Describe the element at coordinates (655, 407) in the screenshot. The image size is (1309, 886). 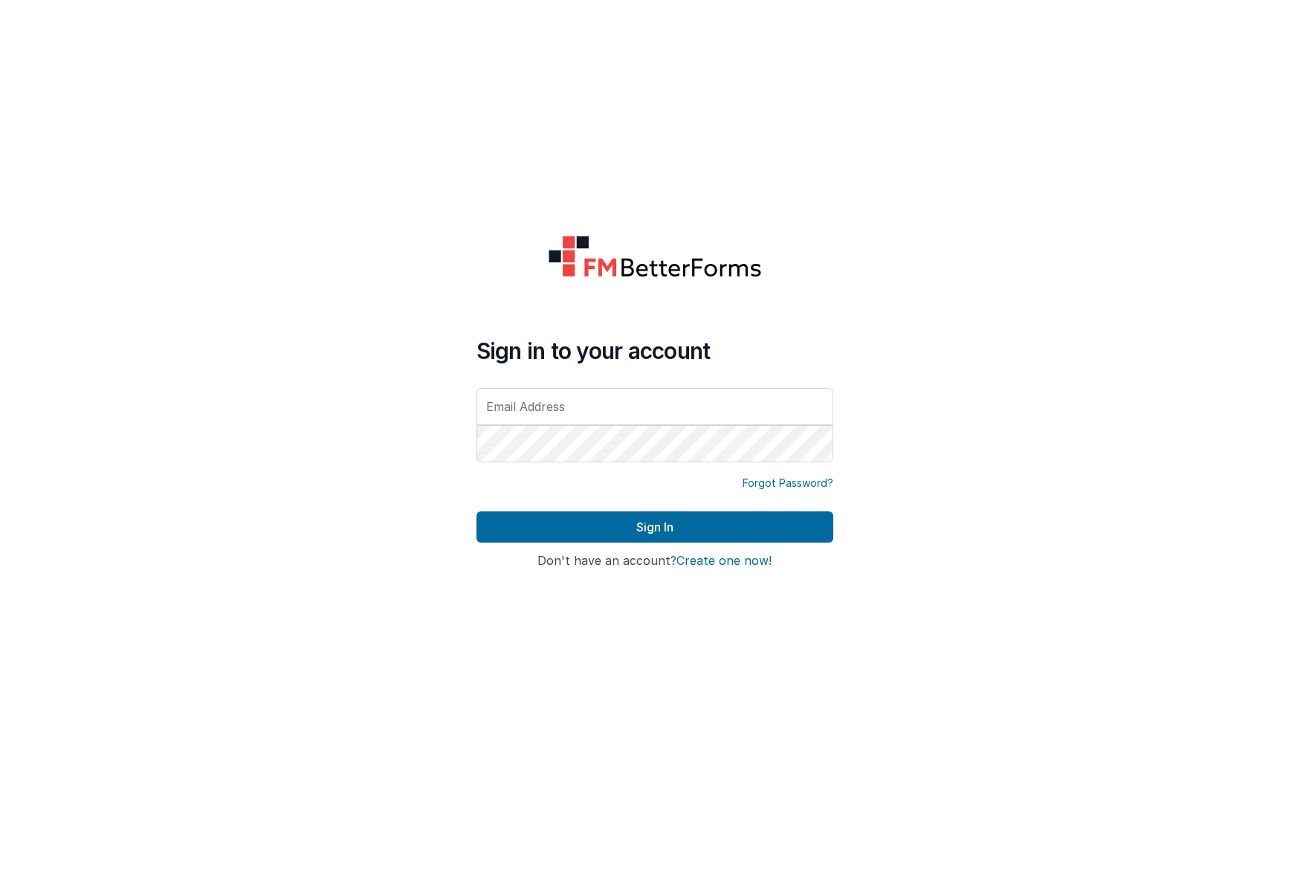
I see `input: Email Address` at that location.